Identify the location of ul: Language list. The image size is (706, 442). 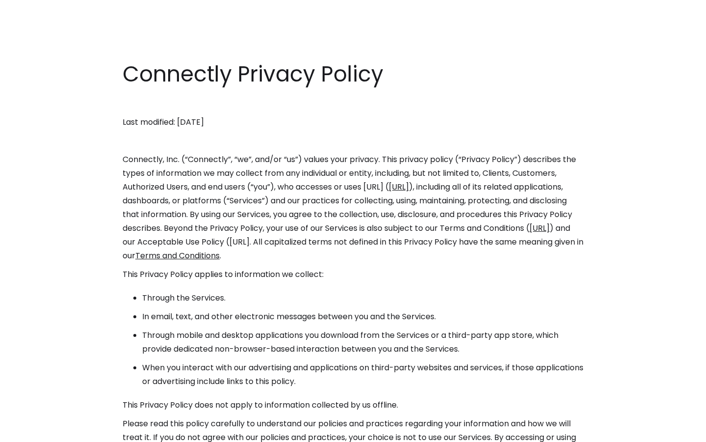
(39, 431).